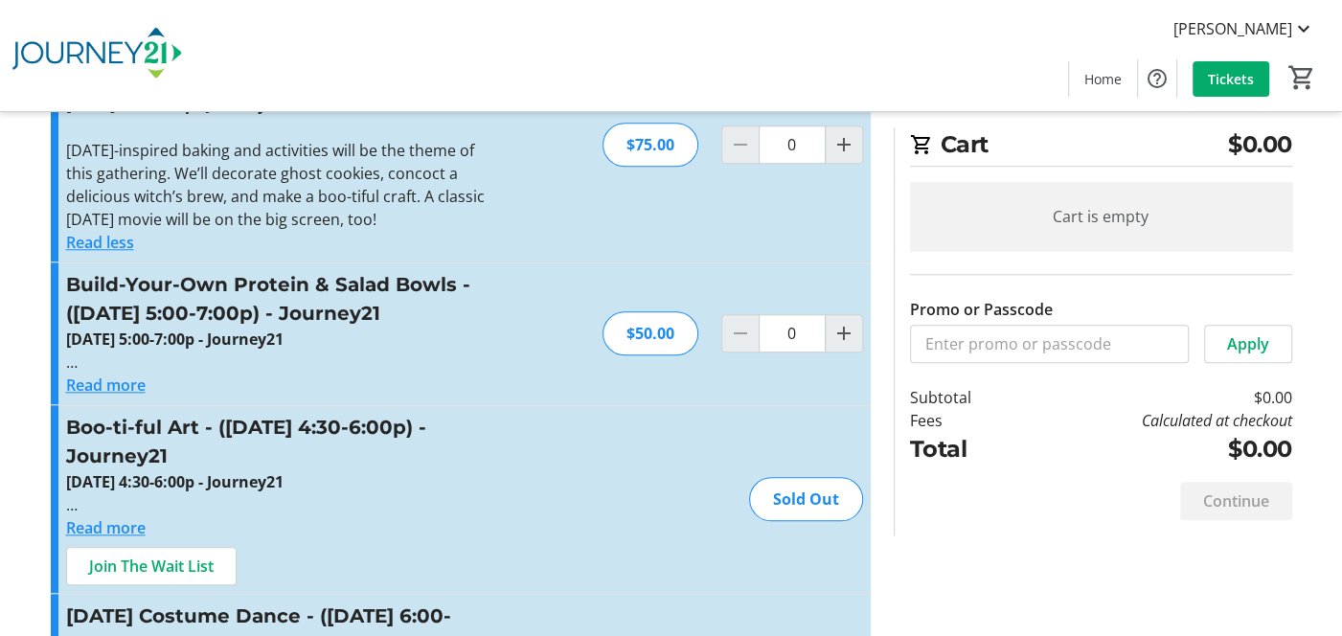 The height and width of the screenshot is (636, 1342). Describe the element at coordinates (1102, 79) in the screenshot. I see `span: Home` at that location.